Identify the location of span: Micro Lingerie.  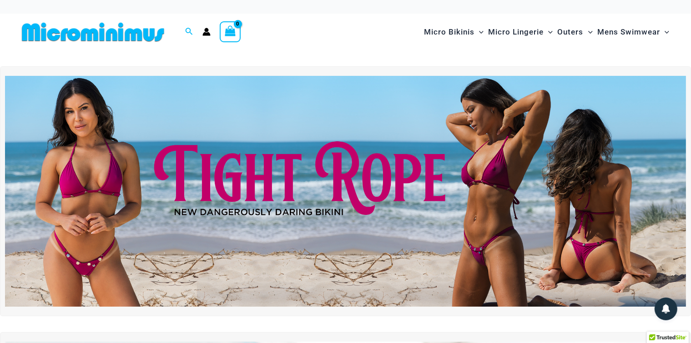
(516, 32).